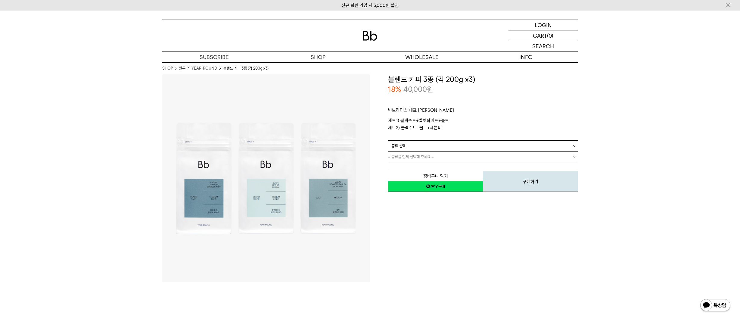 This screenshot has height=322, width=740. Describe the element at coordinates (266, 178) in the screenshot. I see `img: 블렌드 커피 3종 (각 200g x3)` at that location.